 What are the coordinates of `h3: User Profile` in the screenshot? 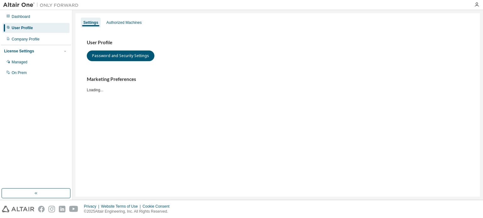 It's located at (277, 43).